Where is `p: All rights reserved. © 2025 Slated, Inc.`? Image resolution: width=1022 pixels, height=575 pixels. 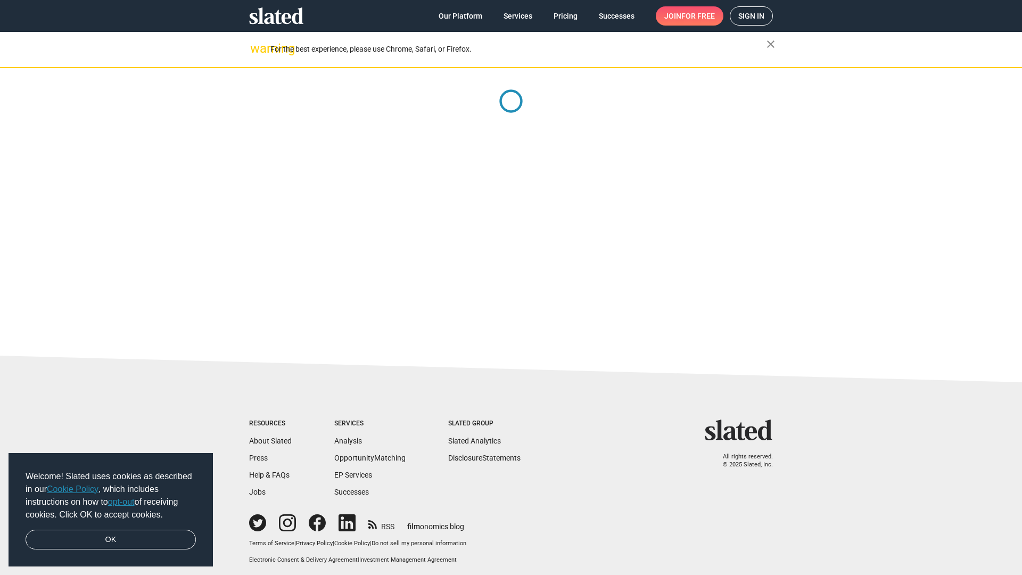 p: All rights reserved. © 2025 Slated, Inc. is located at coordinates (742, 460).